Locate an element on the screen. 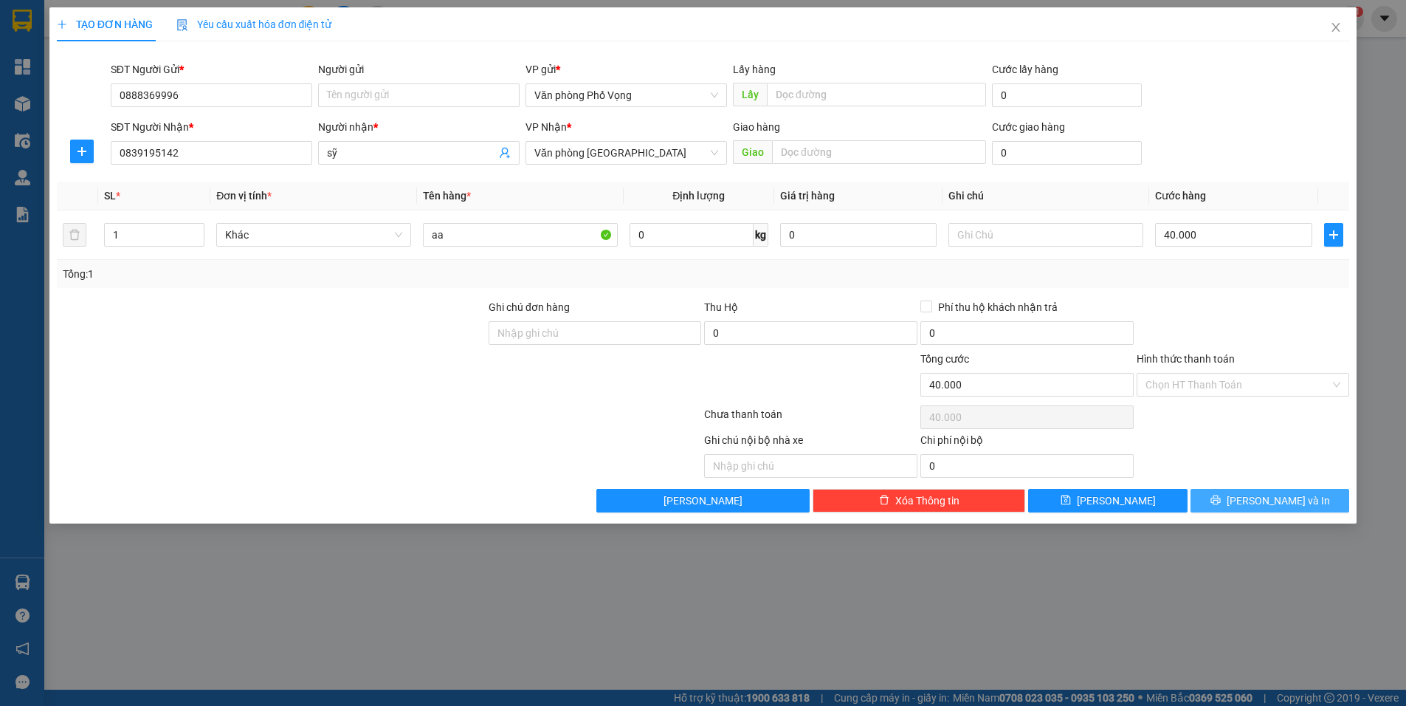 The height and width of the screenshot is (706, 1406). input: 0 is located at coordinates (859, 235).